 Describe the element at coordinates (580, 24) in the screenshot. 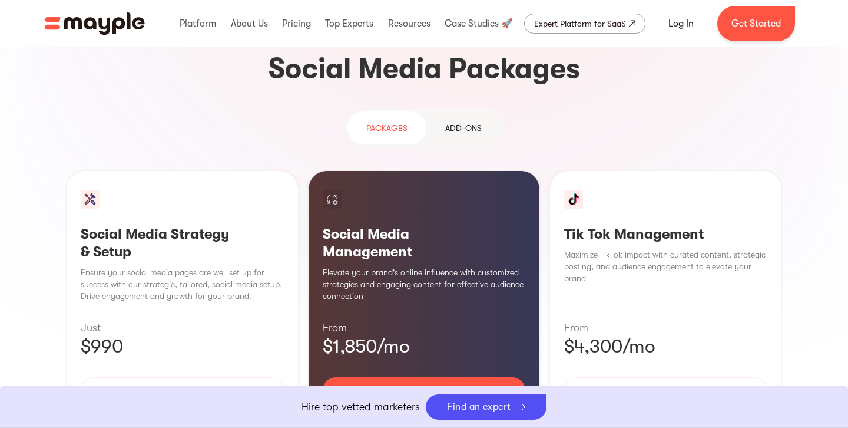

I see `div: Expert Platform for SaaS` at that location.